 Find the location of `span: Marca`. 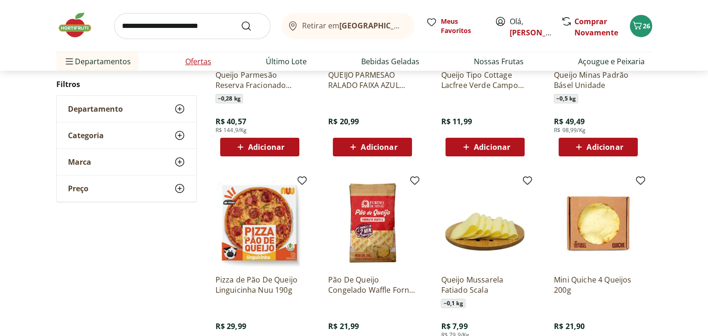

span: Marca is located at coordinates (80, 161).